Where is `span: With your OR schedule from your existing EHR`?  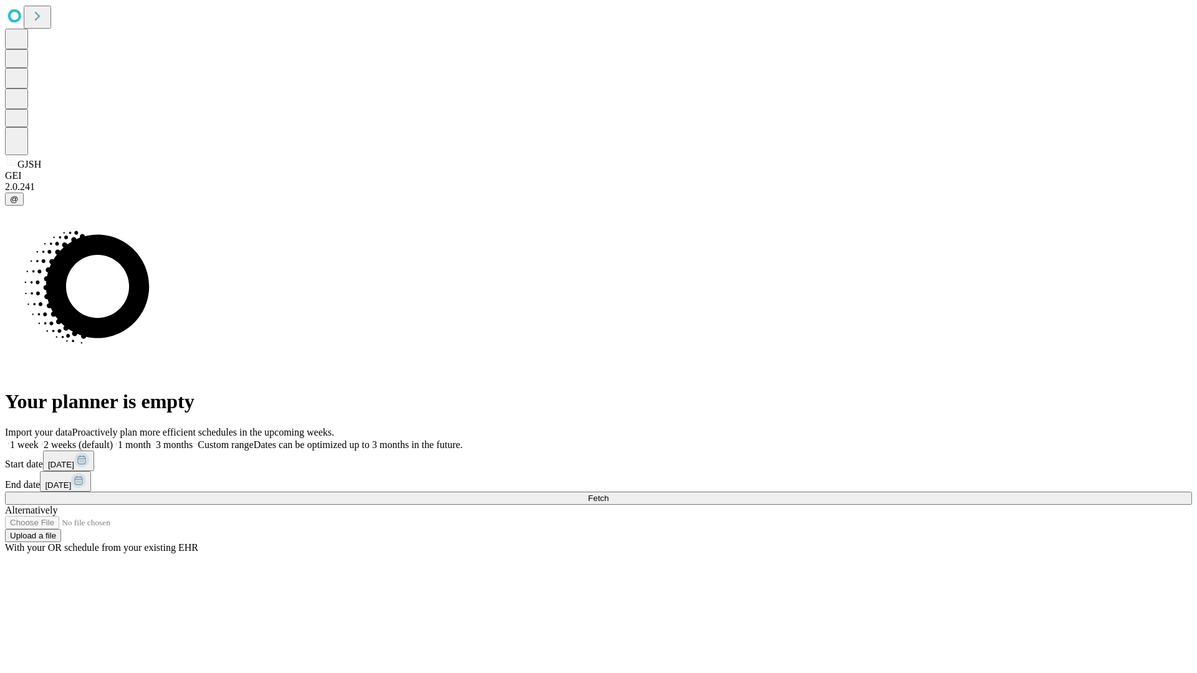
span: With your OR schedule from your existing EHR is located at coordinates (102, 547).